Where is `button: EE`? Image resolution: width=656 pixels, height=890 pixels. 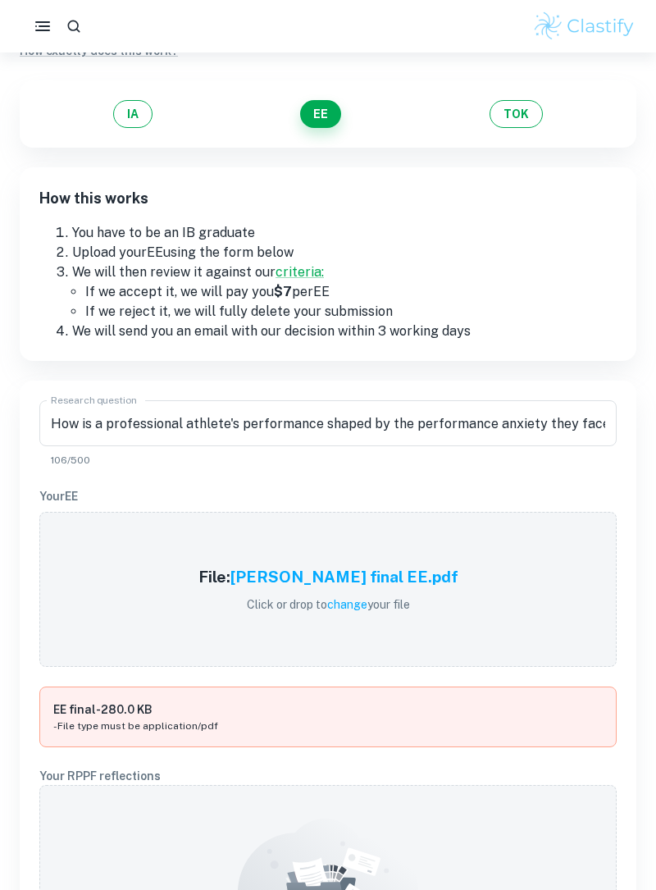 button: EE is located at coordinates (321, 114).